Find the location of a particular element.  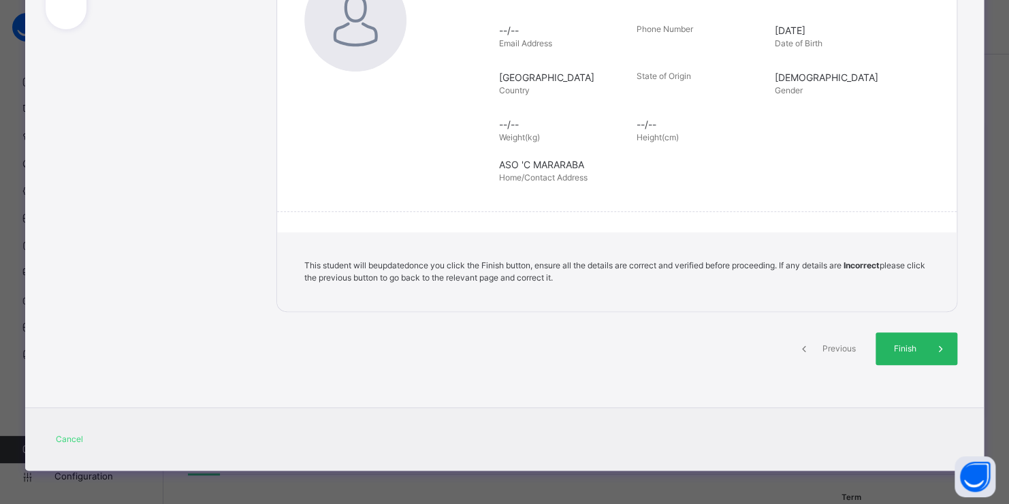

span: Email Address is located at coordinates (525, 43).